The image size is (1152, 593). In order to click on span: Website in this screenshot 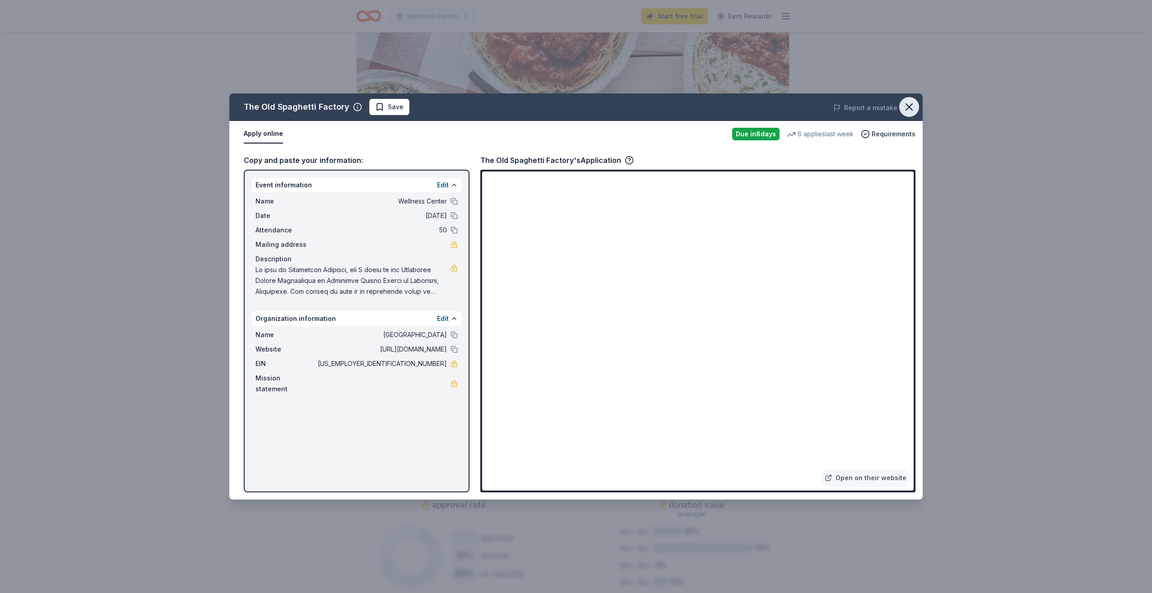, I will do `click(286, 349)`.